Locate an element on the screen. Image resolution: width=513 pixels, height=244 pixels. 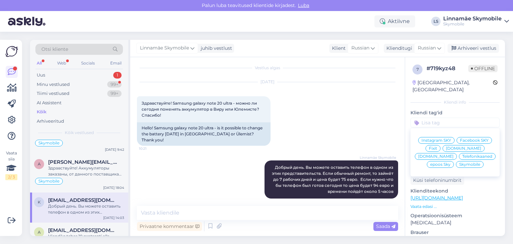
span: artur.rieznik@gmail.com is located at coordinates (83, 162).